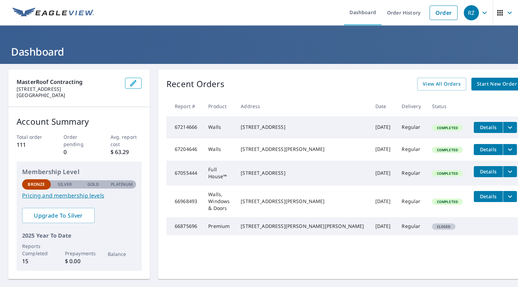 The height and width of the screenshot is (287, 518). What do you see at coordinates (383, 106) in the screenshot?
I see `th: Date` at bounding box center [383, 106].